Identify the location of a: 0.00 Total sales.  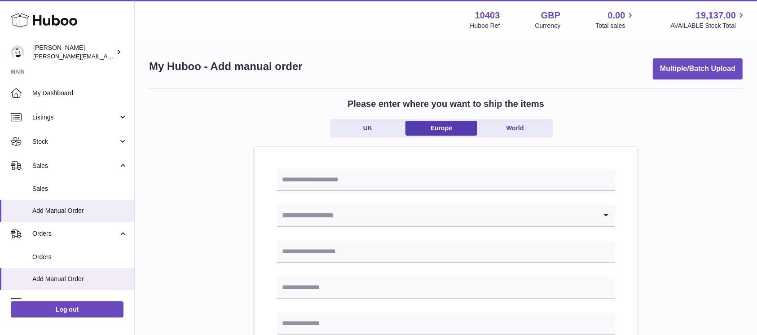
(615, 20).